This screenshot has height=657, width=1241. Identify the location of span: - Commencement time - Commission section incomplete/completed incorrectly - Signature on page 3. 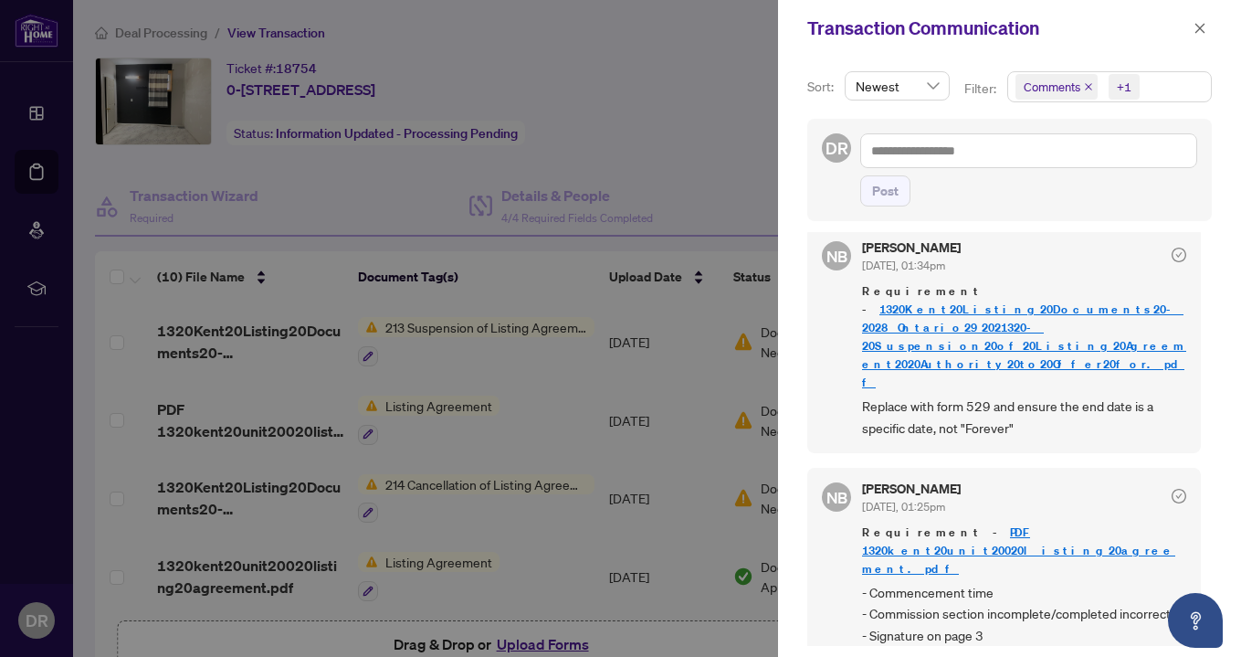
(1024, 614).